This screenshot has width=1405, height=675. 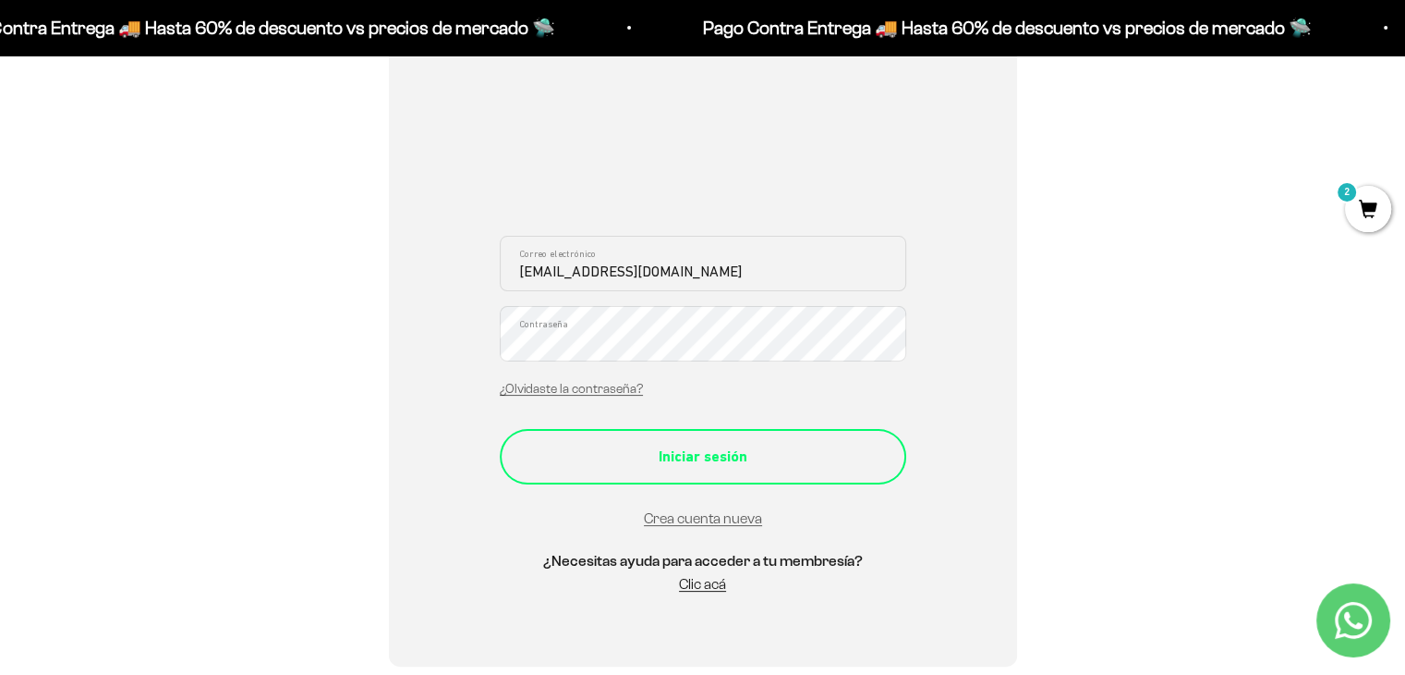 I want to click on h5: ¿Necesitas ayuda para acceder a tu membresía?, so click(x=703, y=561).